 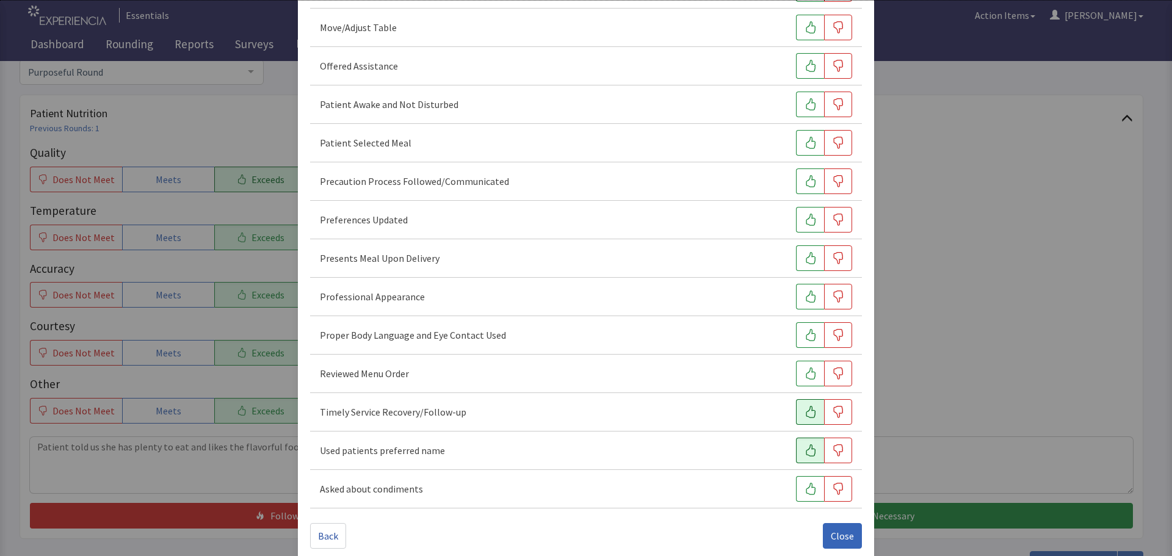 What do you see at coordinates (842, 536) in the screenshot?
I see `span: Close` at bounding box center [842, 536].